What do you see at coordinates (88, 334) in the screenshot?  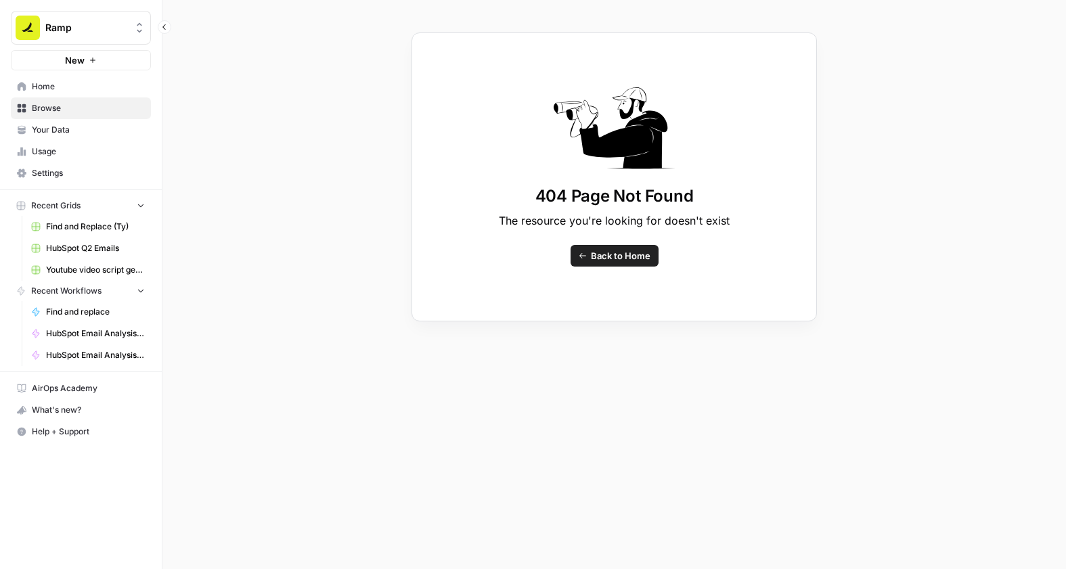 I see `a: HubSpot Email Analysis Segment - Low Performers` at bounding box center [88, 334].